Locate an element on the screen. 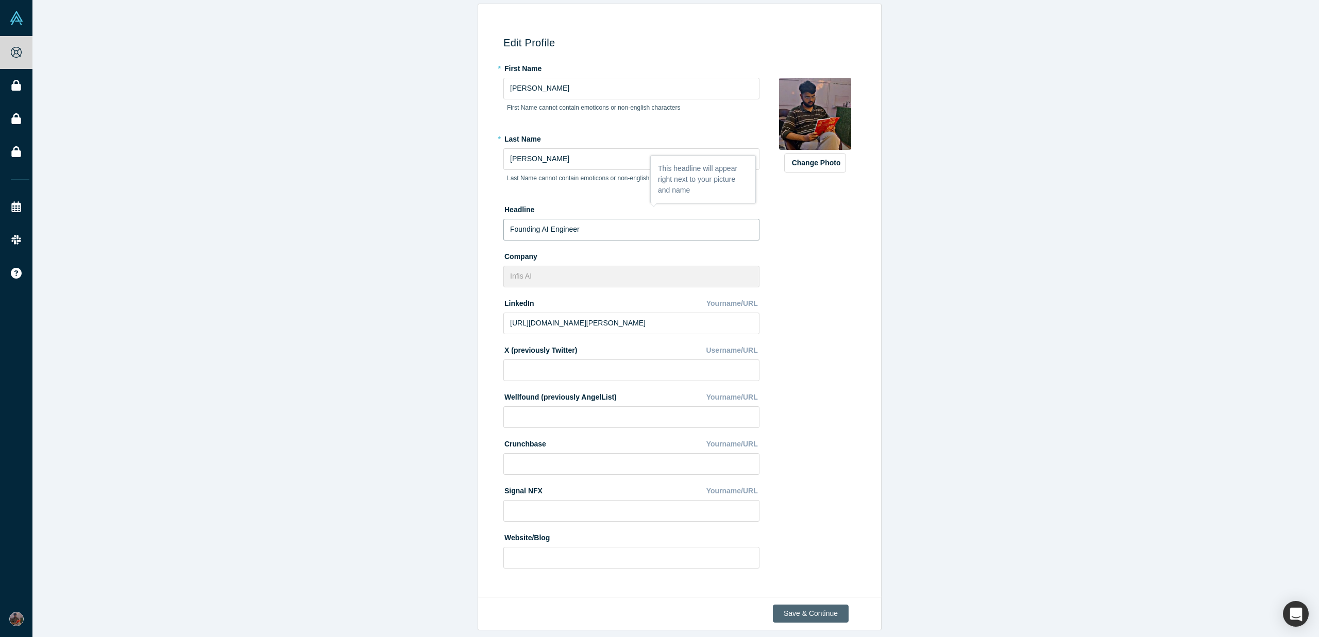 The height and width of the screenshot is (637, 1319). button: Change Photo is located at coordinates (815, 163).